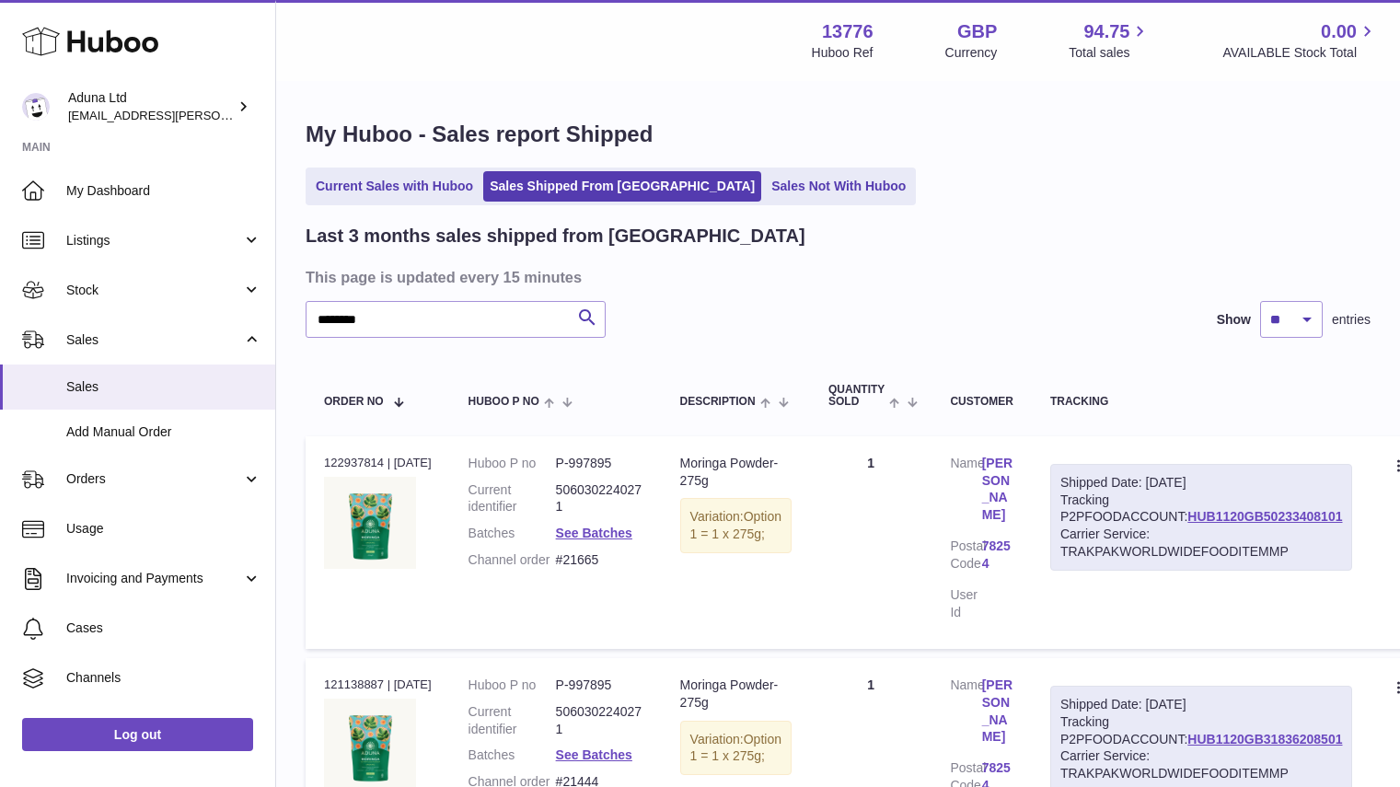 The image size is (1400, 787). Describe the element at coordinates (164, 528) in the screenshot. I see `span: Usage` at that location.